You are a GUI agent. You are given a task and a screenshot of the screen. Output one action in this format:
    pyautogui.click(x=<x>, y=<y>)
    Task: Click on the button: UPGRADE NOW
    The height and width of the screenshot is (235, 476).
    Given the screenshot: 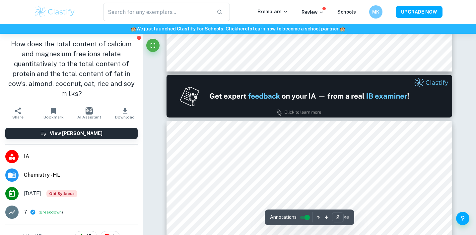 What is the action you would take?
    pyautogui.click(x=419, y=12)
    